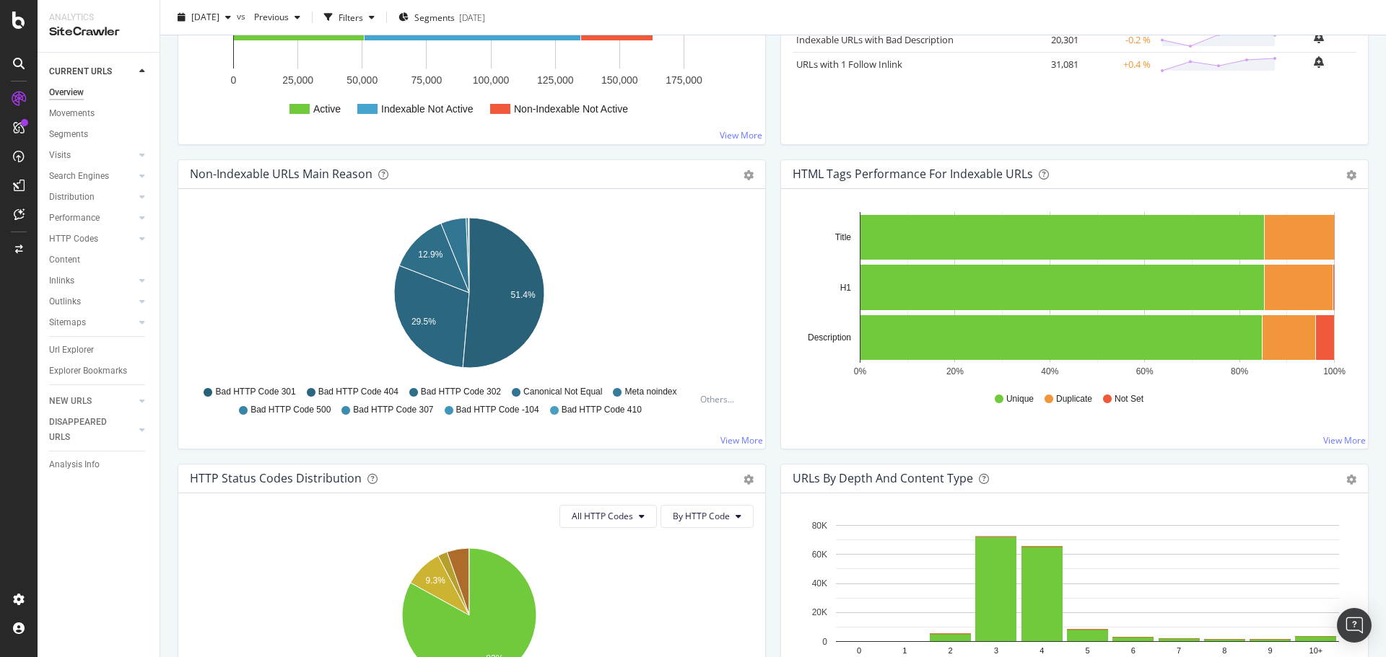  What do you see at coordinates (1239, 372) in the screenshot?
I see `text: 80%` at bounding box center [1239, 372].